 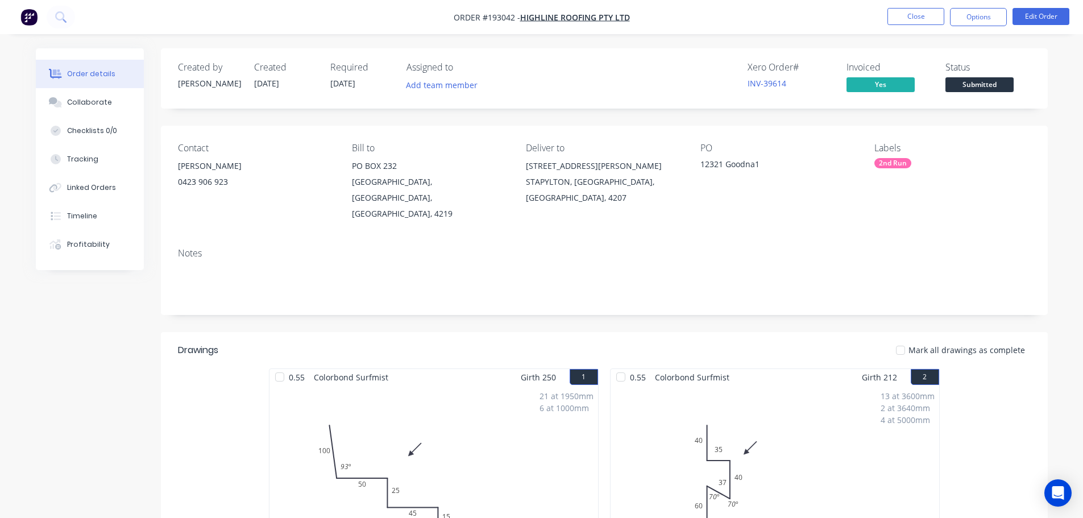 I want to click on button: Linked Orders, so click(x=90, y=188).